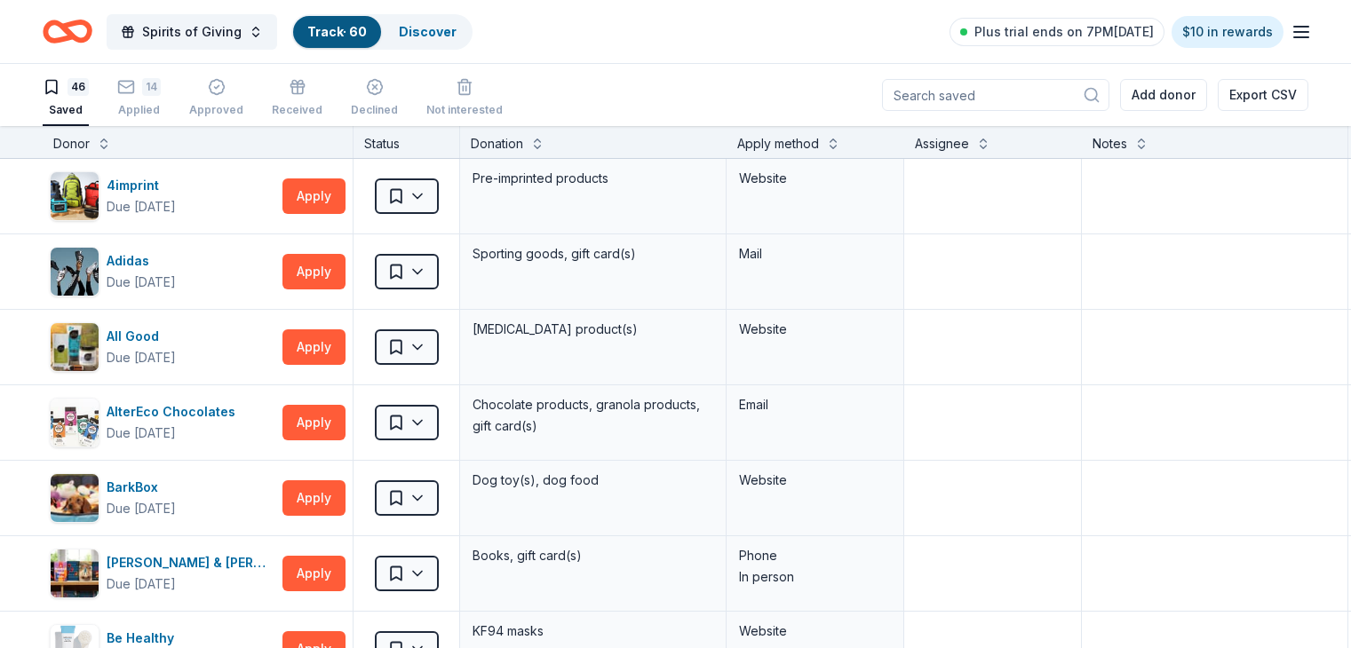  Describe the element at coordinates (941, 144) in the screenshot. I see `div: Assignee` at that location.